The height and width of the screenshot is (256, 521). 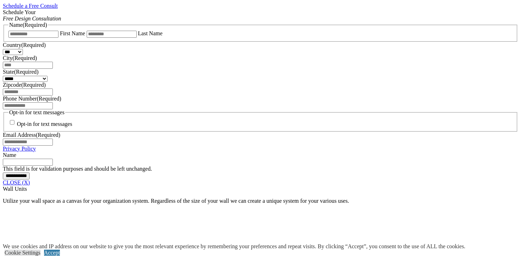 I want to click on label: Phone Number, so click(x=32, y=98).